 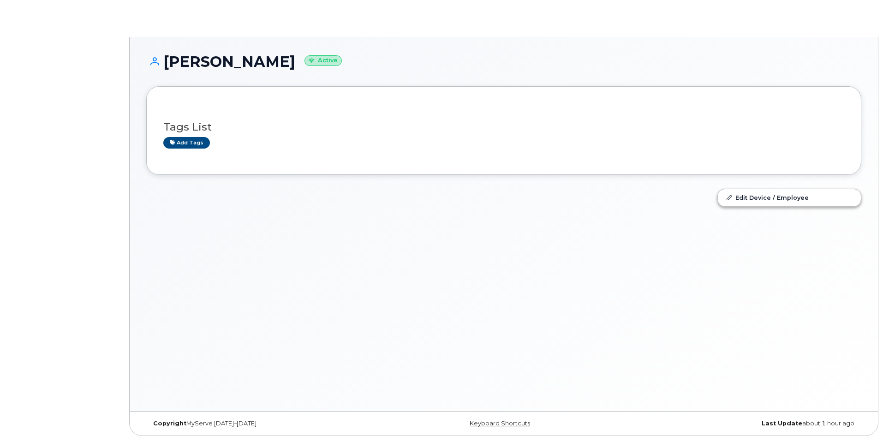 I want to click on a: Edit Device / Employee, so click(x=789, y=197).